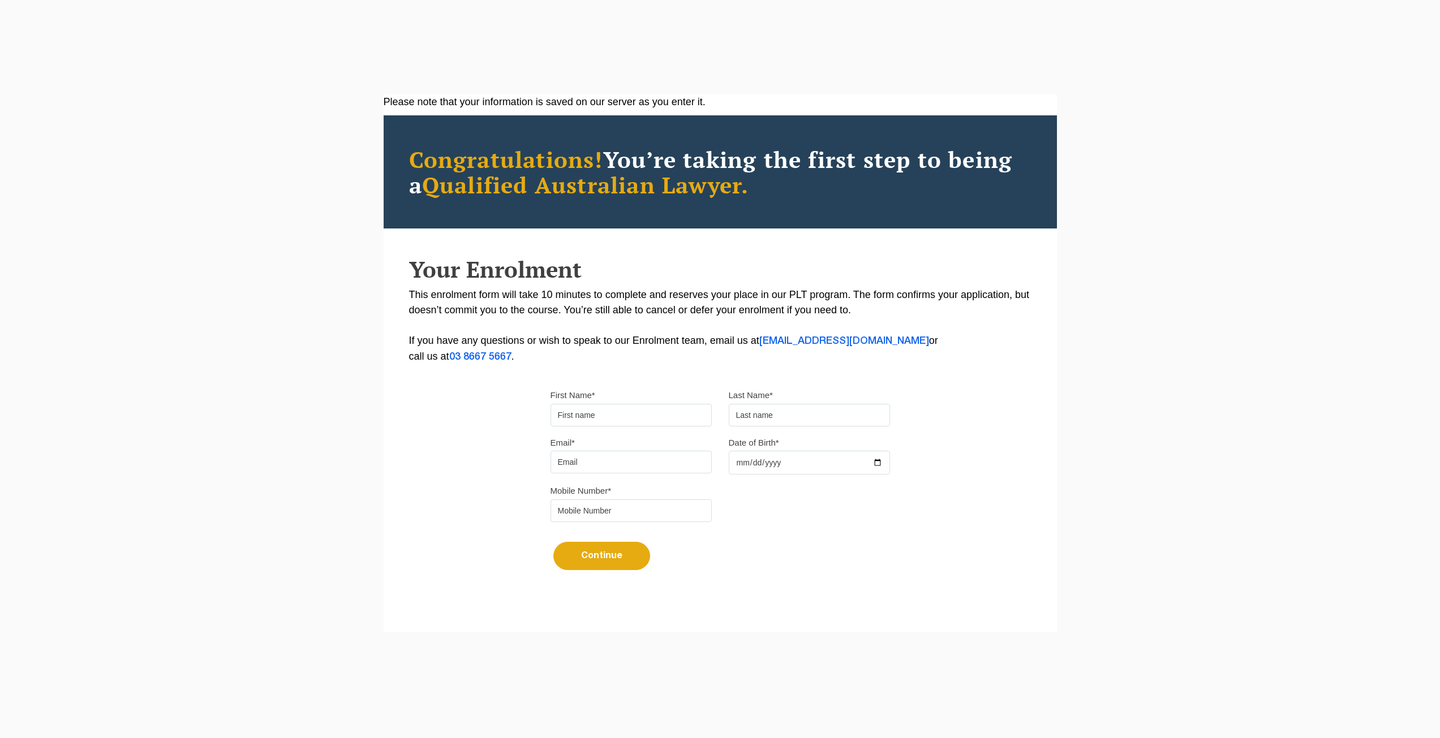 The width and height of the screenshot is (1440, 738). I want to click on input: Last name, so click(809, 415).